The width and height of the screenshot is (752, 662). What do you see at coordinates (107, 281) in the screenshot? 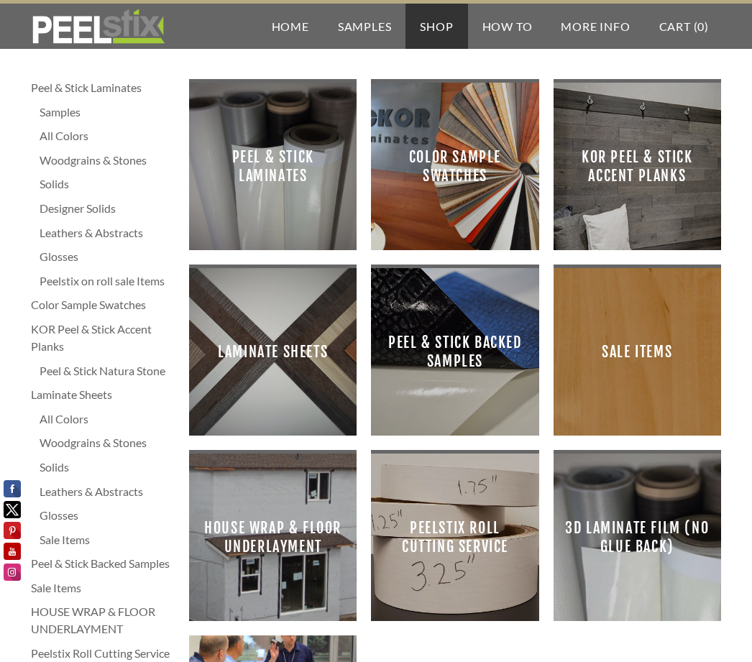
I see `a: Peelstix on roll sale Items` at bounding box center [107, 281].